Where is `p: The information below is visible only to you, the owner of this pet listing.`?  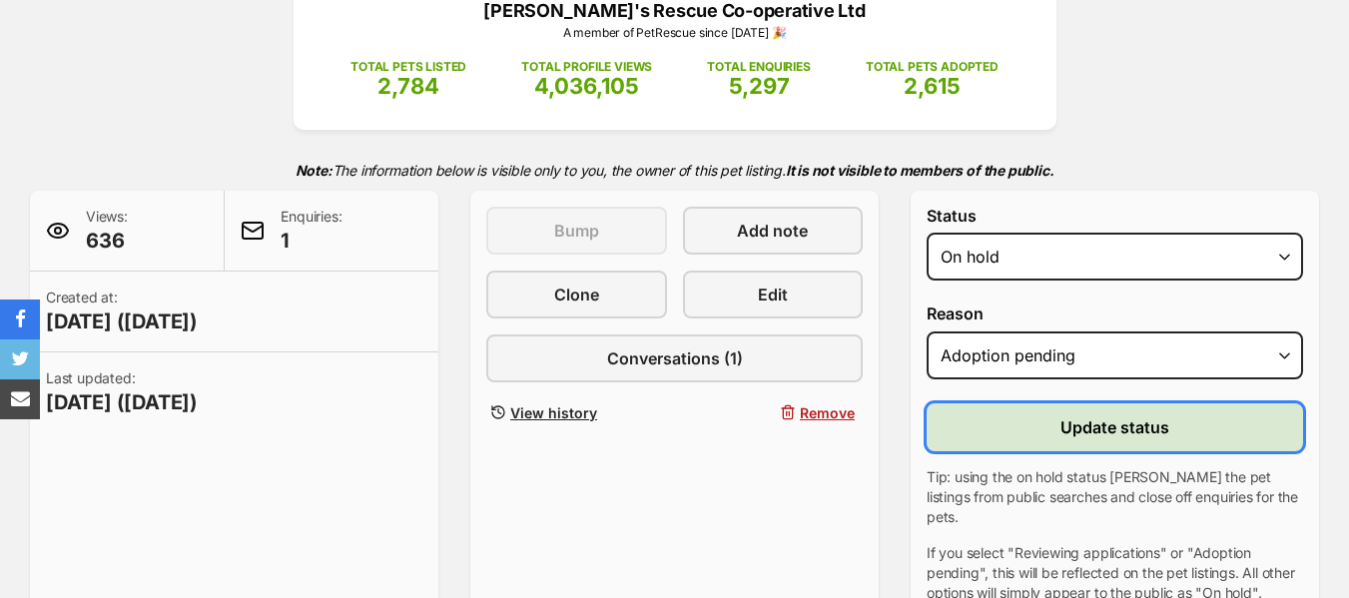
p: The information below is visible only to you, the owner of this pet listing. is located at coordinates (674, 170).